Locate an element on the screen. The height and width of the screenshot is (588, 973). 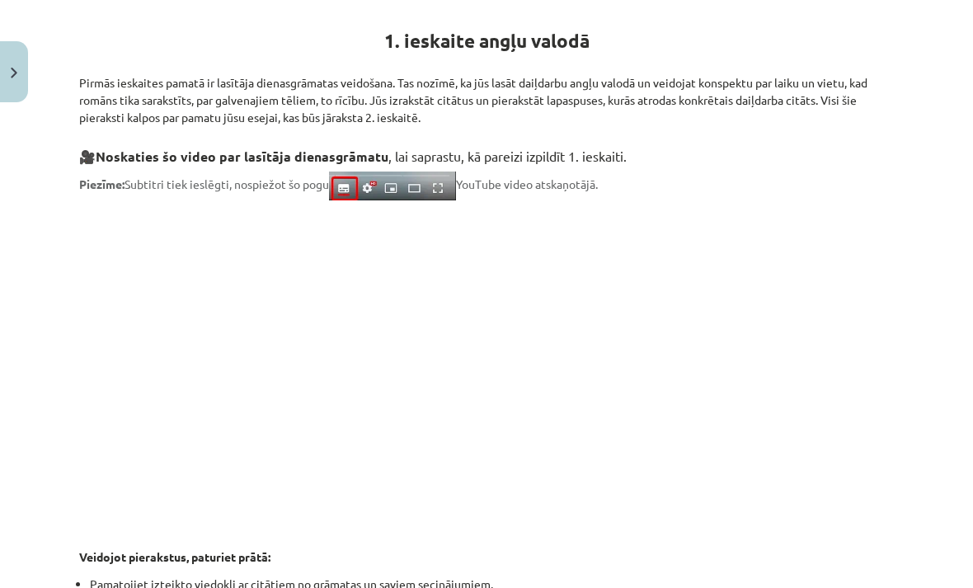
p: Pirmās ieskaites pamatā ir lasītāja dienasgrāmatas veidošana. Tas nozīmē, ka jūs lasāt daiļdarbu ... is located at coordinates (487, 92).